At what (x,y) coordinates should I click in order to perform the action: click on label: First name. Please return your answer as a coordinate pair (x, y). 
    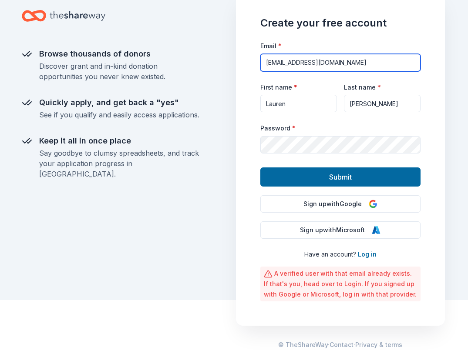
    Looking at the image, I should click on (279, 87).